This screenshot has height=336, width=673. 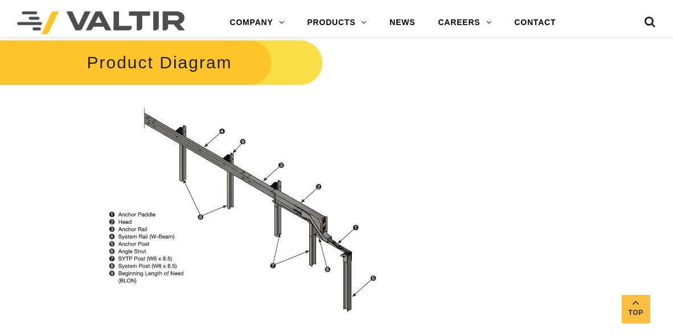 What do you see at coordinates (101, 23) in the screenshot?
I see `img: Valtir` at bounding box center [101, 23].